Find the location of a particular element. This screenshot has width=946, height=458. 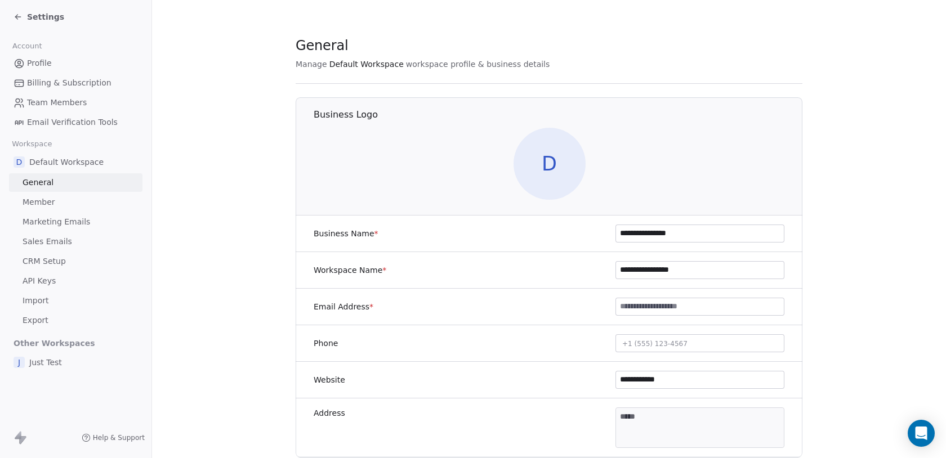

label: Address is located at coordinates (329, 413).